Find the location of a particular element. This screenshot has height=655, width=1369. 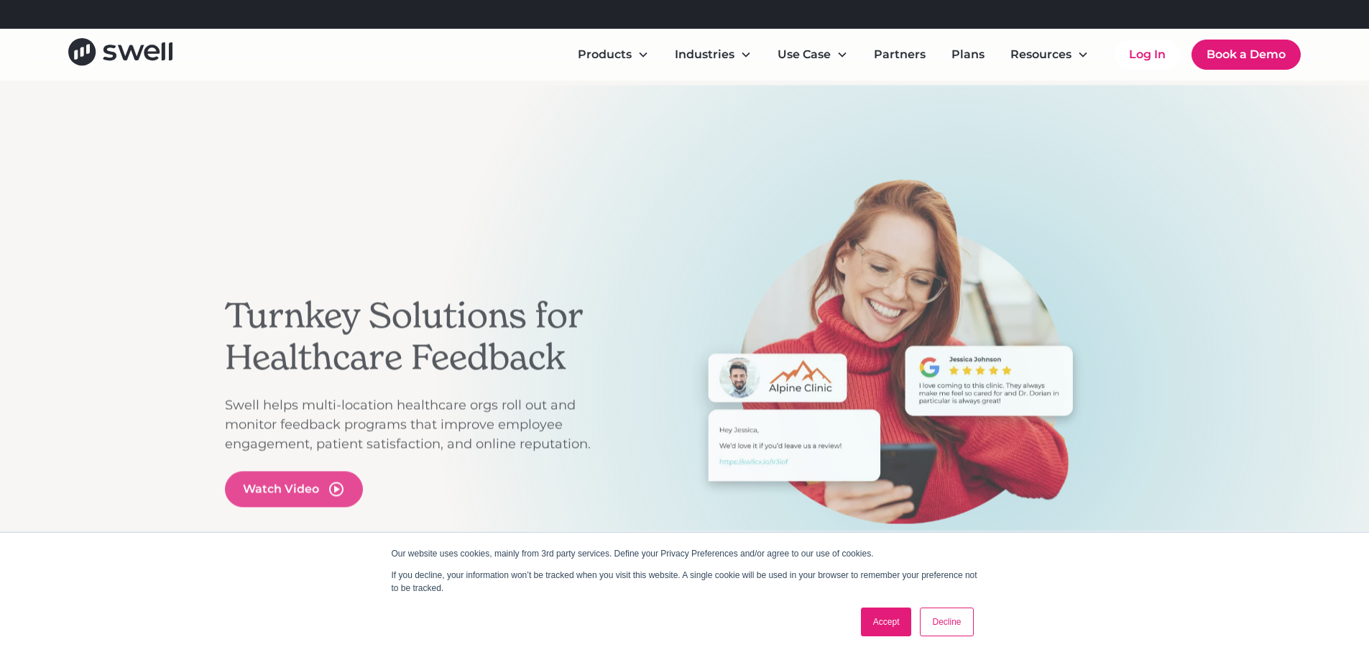

a: Book a Demo is located at coordinates (1246, 55).